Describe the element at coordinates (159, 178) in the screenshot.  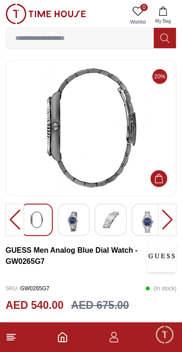
I see `button: Add to Cart` at that location.